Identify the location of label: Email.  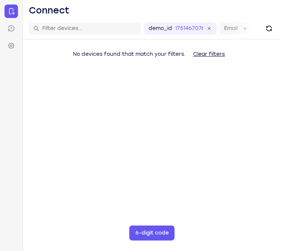
(231, 28).